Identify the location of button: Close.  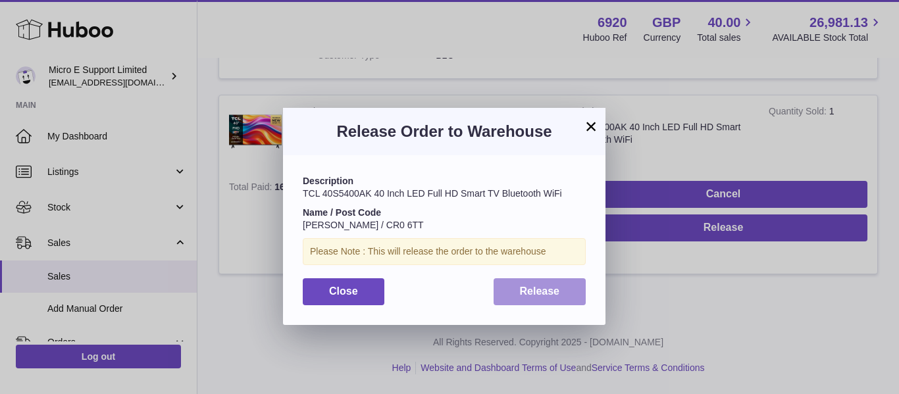
(344, 292).